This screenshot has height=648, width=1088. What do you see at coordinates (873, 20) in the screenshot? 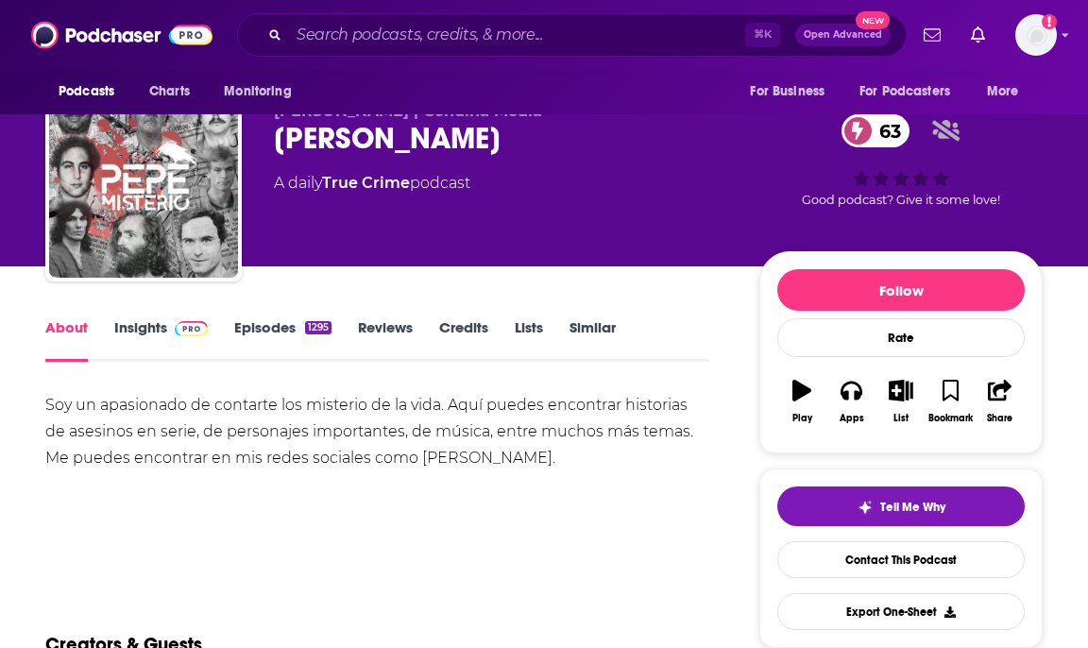
I see `span: New` at bounding box center [873, 20].